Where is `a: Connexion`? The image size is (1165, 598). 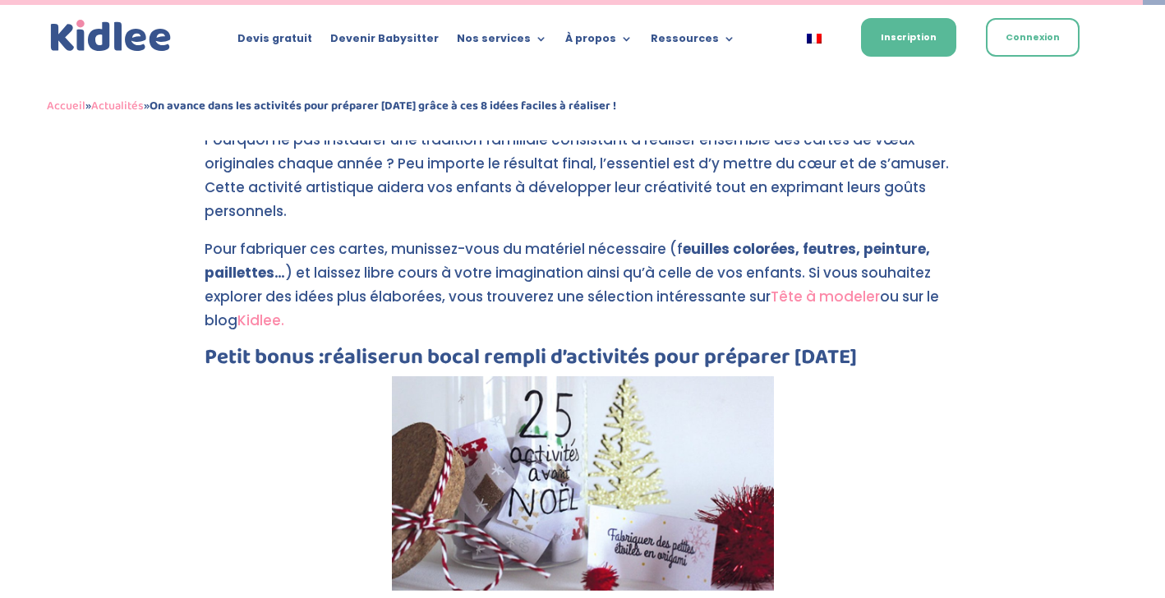 a: Connexion is located at coordinates (1032, 37).